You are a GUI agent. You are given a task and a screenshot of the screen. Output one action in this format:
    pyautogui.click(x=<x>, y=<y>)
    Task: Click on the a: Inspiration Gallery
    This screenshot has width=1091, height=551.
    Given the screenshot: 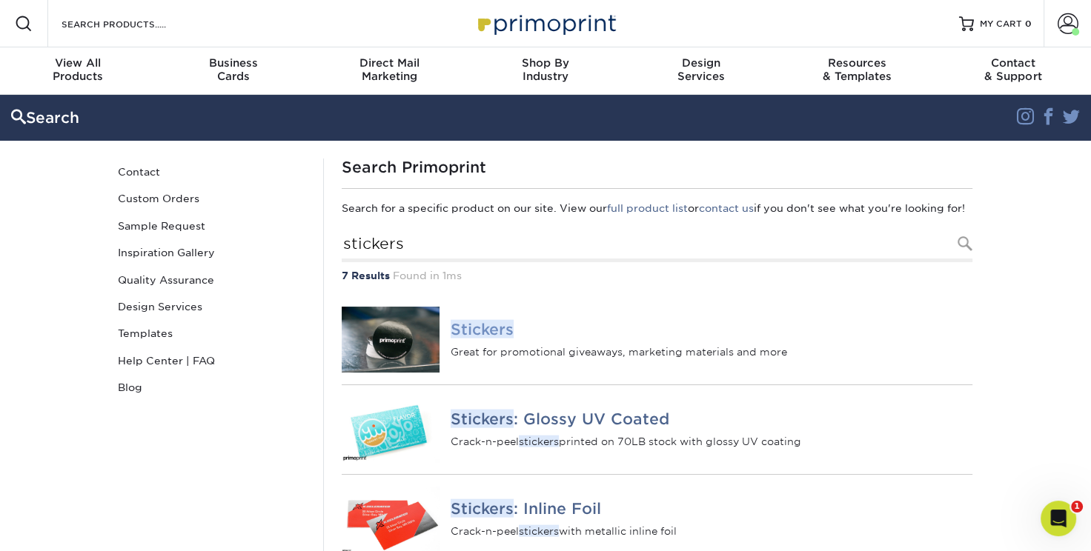 What is the action you would take?
    pyautogui.click(x=212, y=253)
    